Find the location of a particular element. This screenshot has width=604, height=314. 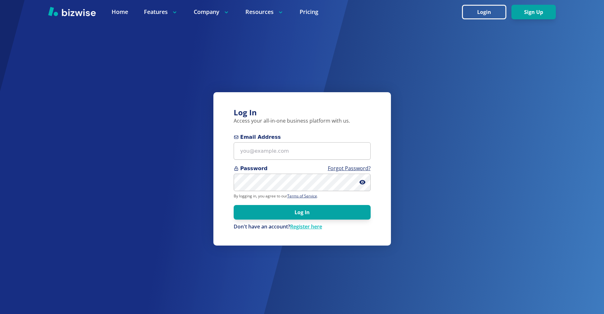

a: Sign Up is located at coordinates (533, 12).